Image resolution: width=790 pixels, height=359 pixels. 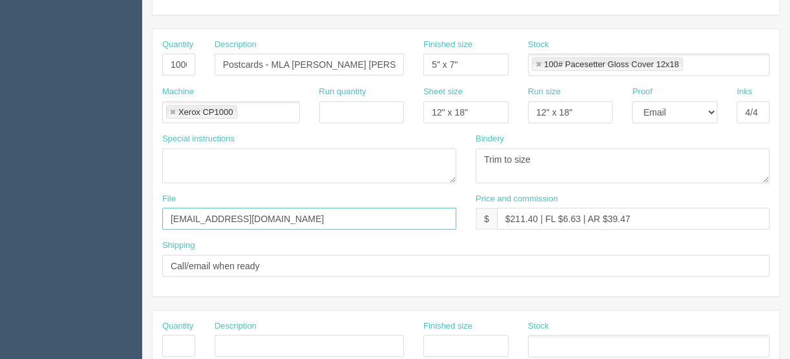 What do you see at coordinates (178, 92) in the screenshot?
I see `label: Machine` at bounding box center [178, 92].